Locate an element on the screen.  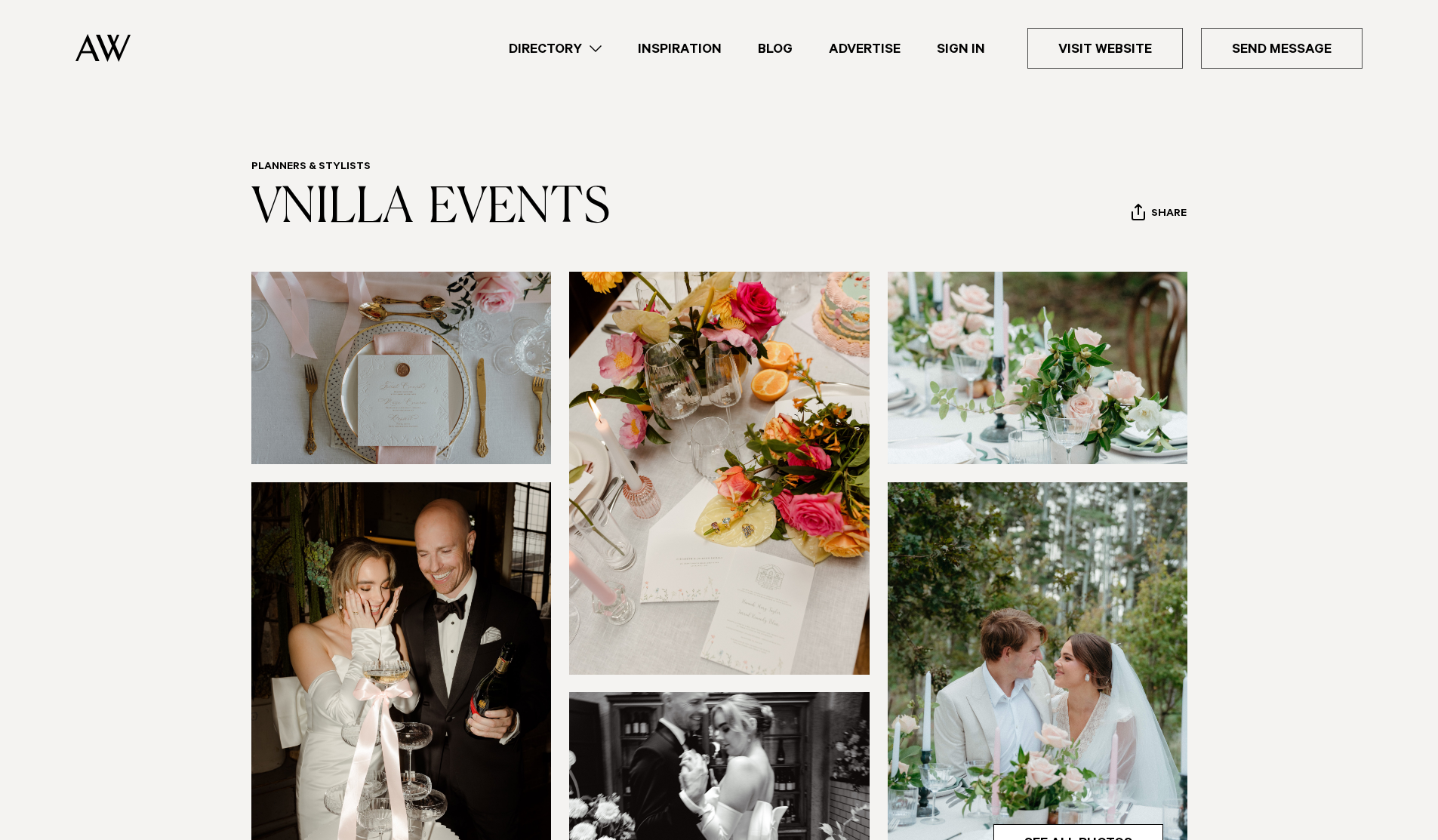
a: Sign In is located at coordinates (961, 49).